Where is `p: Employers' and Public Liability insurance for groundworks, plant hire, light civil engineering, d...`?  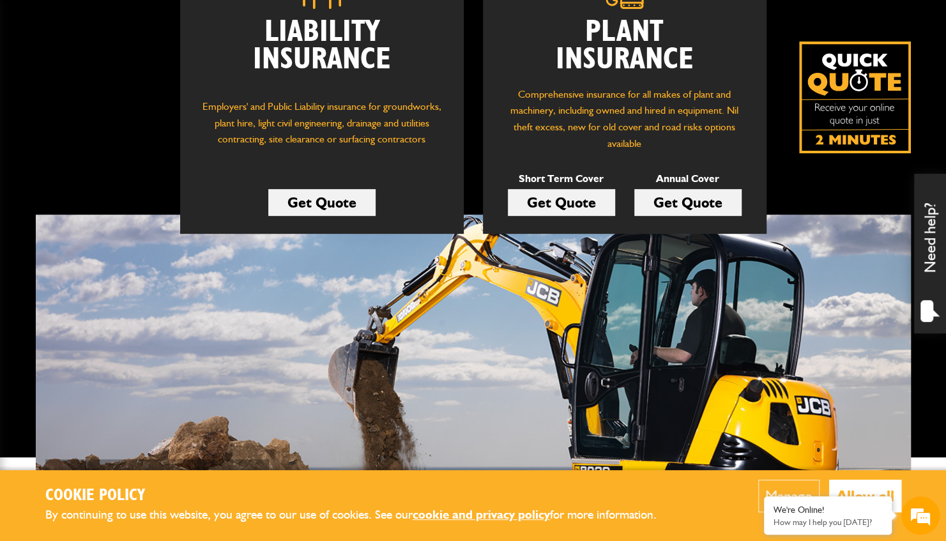 p: Employers' and Public Liability insurance for groundworks, plant hire, light civil engineering, d... is located at coordinates (322, 129).